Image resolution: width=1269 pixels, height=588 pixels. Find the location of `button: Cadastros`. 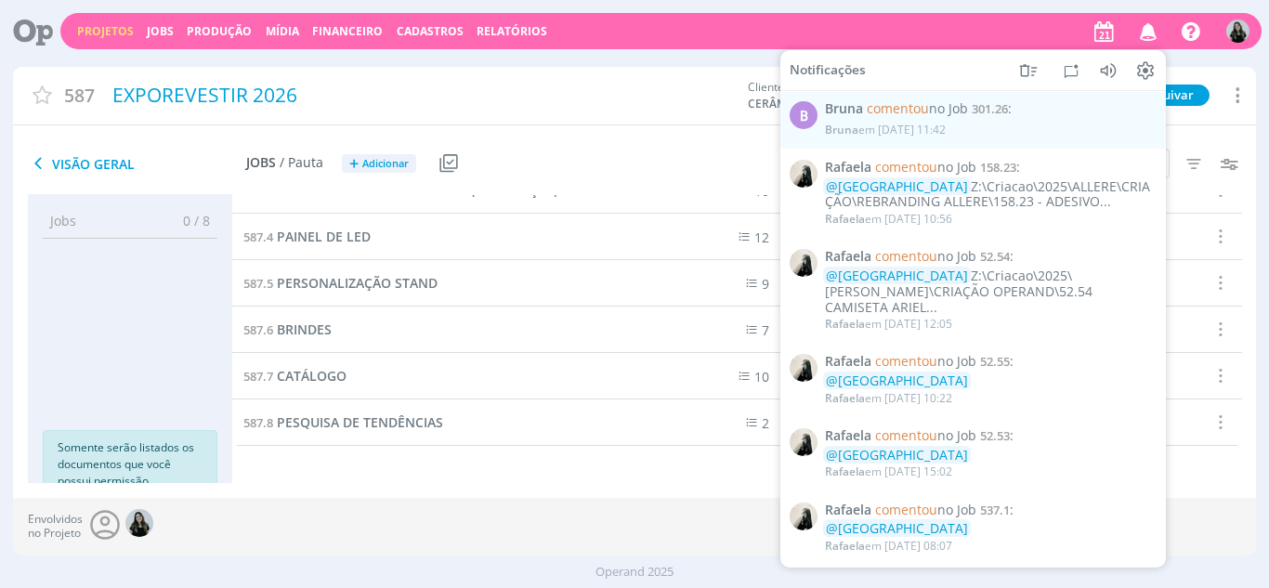

button: Cadastros is located at coordinates (430, 32).